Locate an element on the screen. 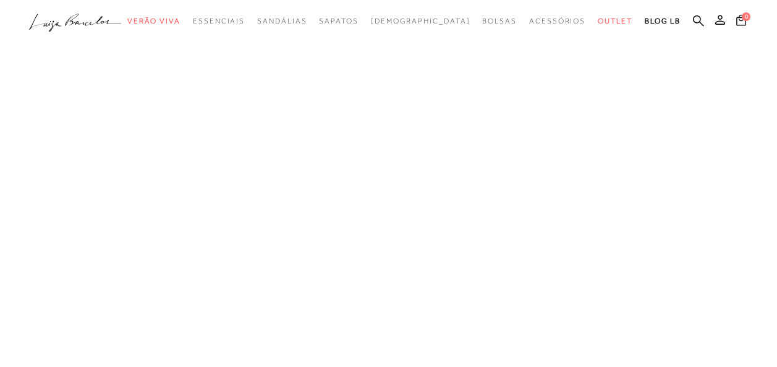 The height and width of the screenshot is (367, 777). span: Verão Viva is located at coordinates (154, 21).